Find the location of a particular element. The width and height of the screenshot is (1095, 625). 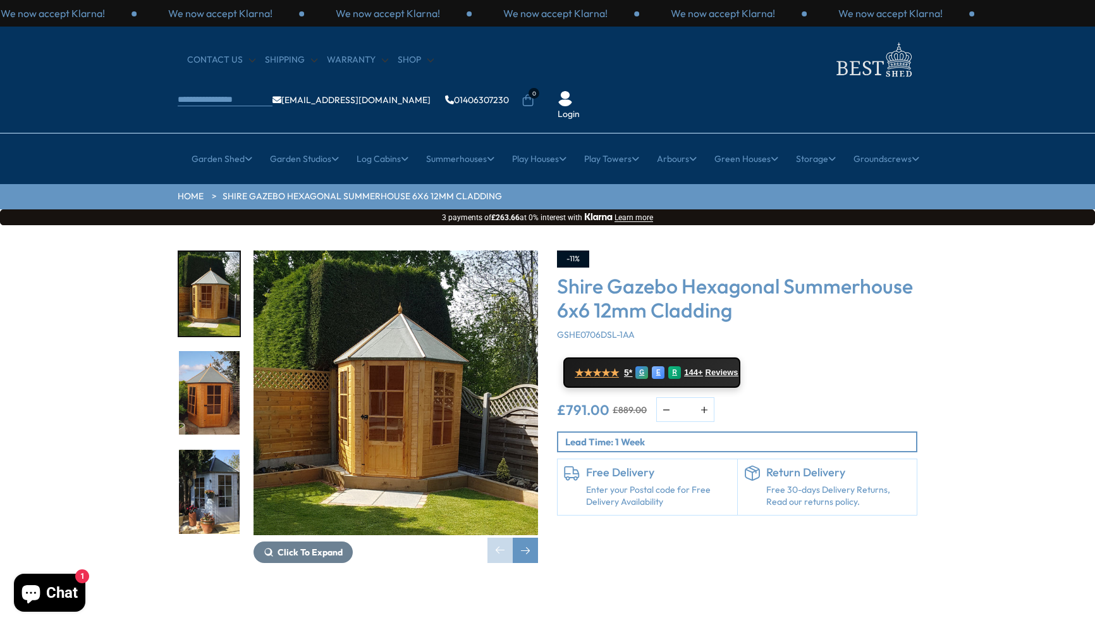

a: Enter your Postal code for Free Delivery Availability is located at coordinates (658, 496).